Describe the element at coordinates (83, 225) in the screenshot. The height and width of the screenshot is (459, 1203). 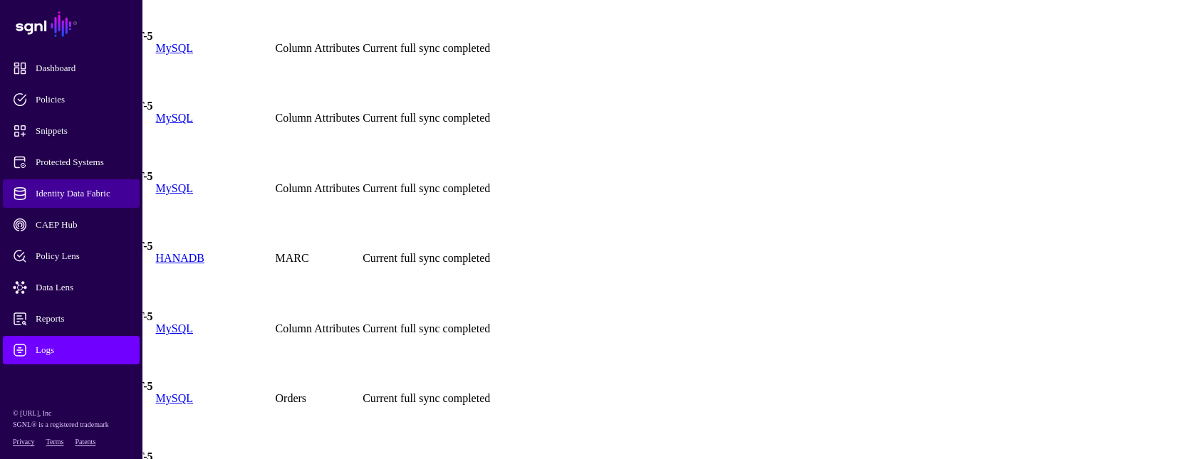
I see `span: CAEP Hub` at that location.